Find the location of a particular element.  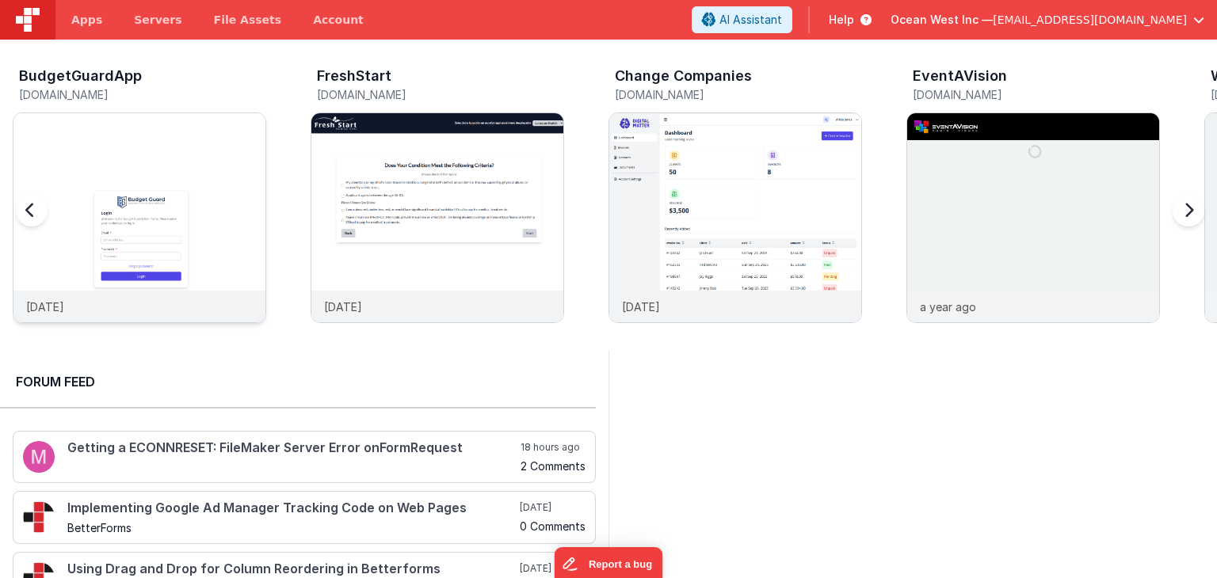

span: File Assets is located at coordinates (248, 20).